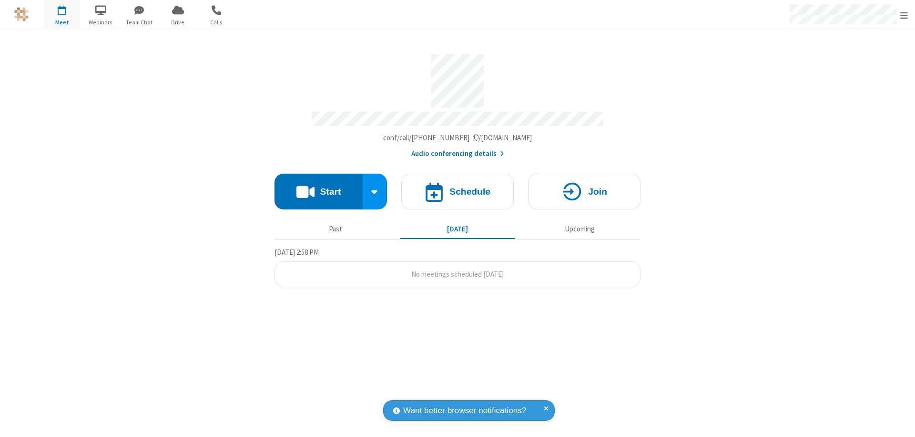 The width and height of the screenshot is (915, 437). What do you see at coordinates (139, 22) in the screenshot?
I see `span: Team Chat` at bounding box center [139, 22].